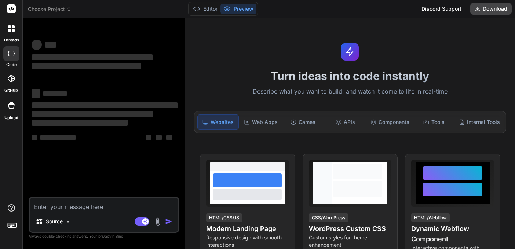 Image resolution: width=515 pixels, height=249 pixels. What do you see at coordinates (104, 236) in the screenshot?
I see `p: Always double-check its answers. Your in Bind` at bounding box center [104, 236].